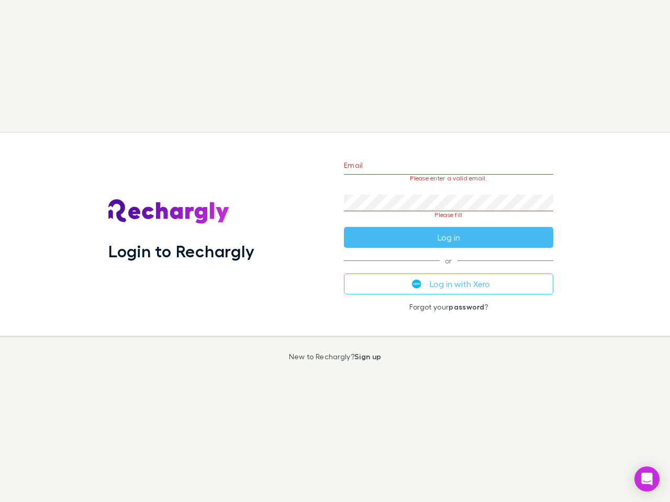 The width and height of the screenshot is (670, 502). What do you see at coordinates (647, 479) in the screenshot?
I see `div: Open Intercom Messenger` at bounding box center [647, 479].